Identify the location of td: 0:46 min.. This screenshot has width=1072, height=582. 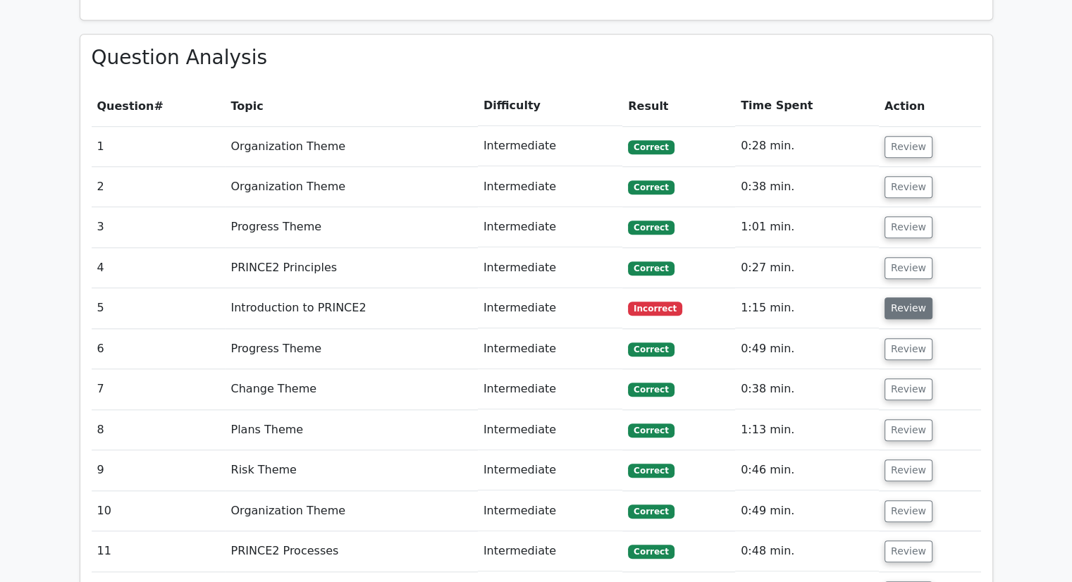
(807, 470).